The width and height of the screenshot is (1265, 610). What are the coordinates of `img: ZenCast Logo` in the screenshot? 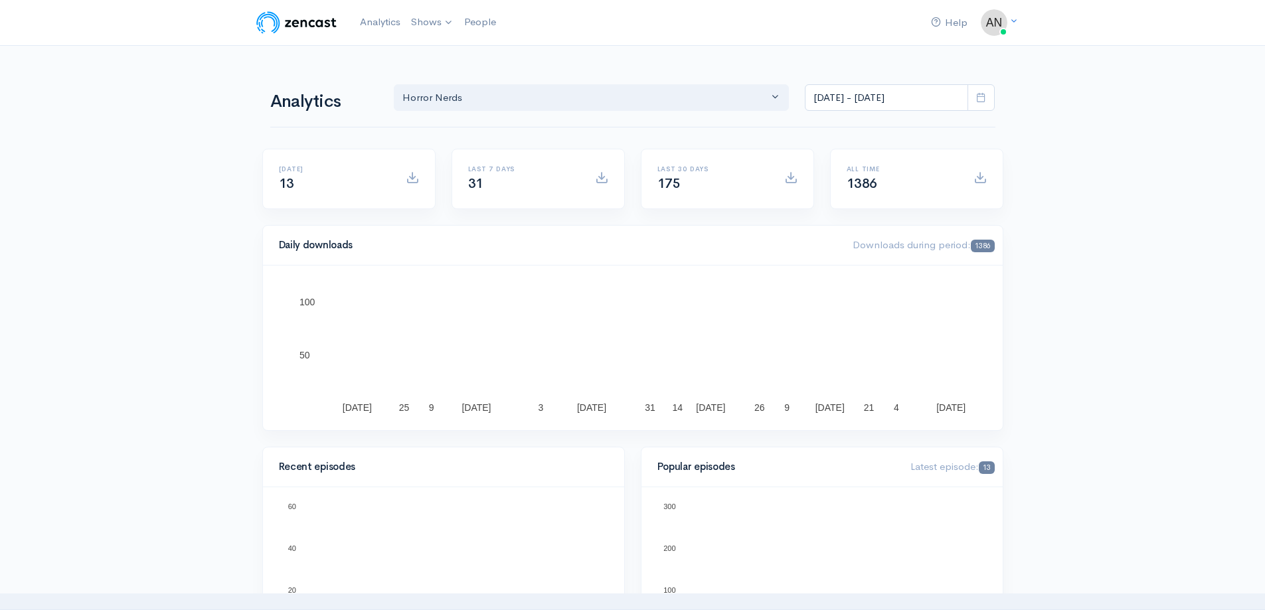 It's located at (296, 23).